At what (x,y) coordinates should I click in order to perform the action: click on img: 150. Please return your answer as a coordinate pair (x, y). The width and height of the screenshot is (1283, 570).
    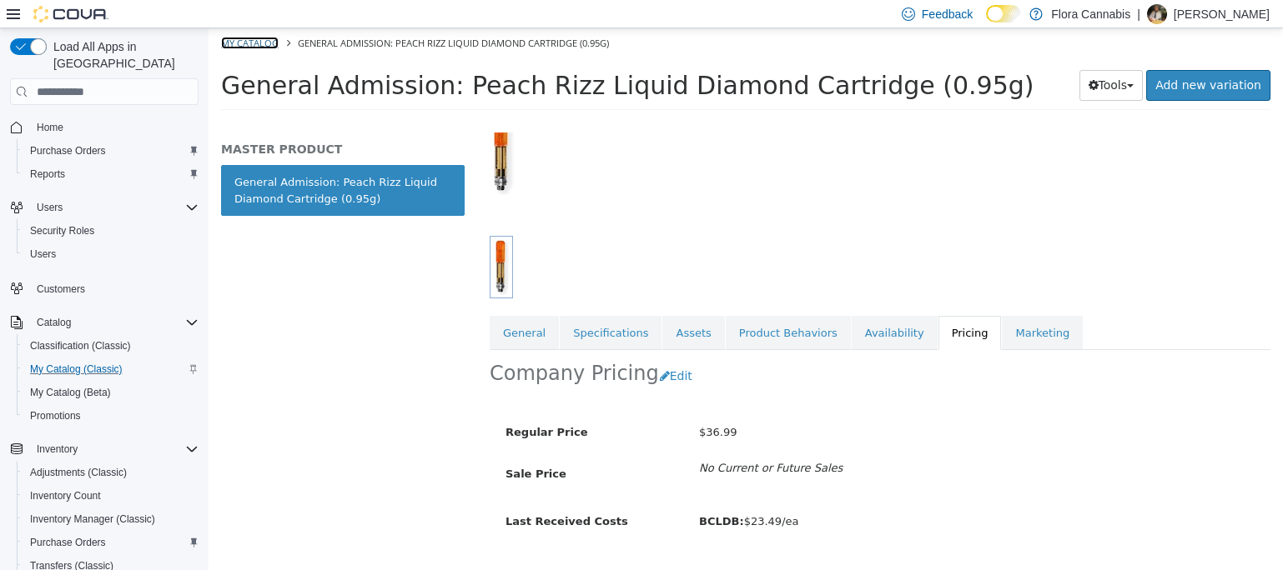
    Looking at the image, I should click on (294, 124).